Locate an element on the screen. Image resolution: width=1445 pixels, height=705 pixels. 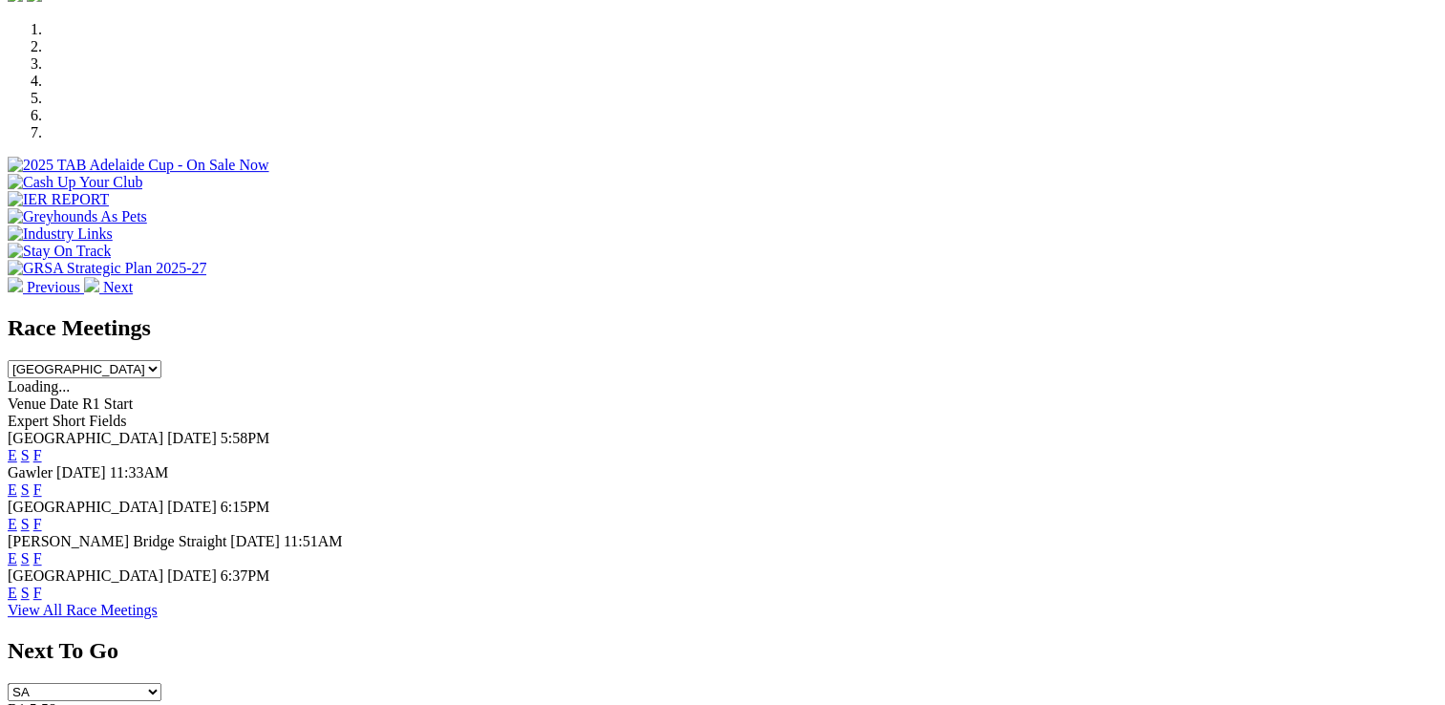
img: 2025 TAB Adelaide Cup - On Sale Now is located at coordinates (138, 165).